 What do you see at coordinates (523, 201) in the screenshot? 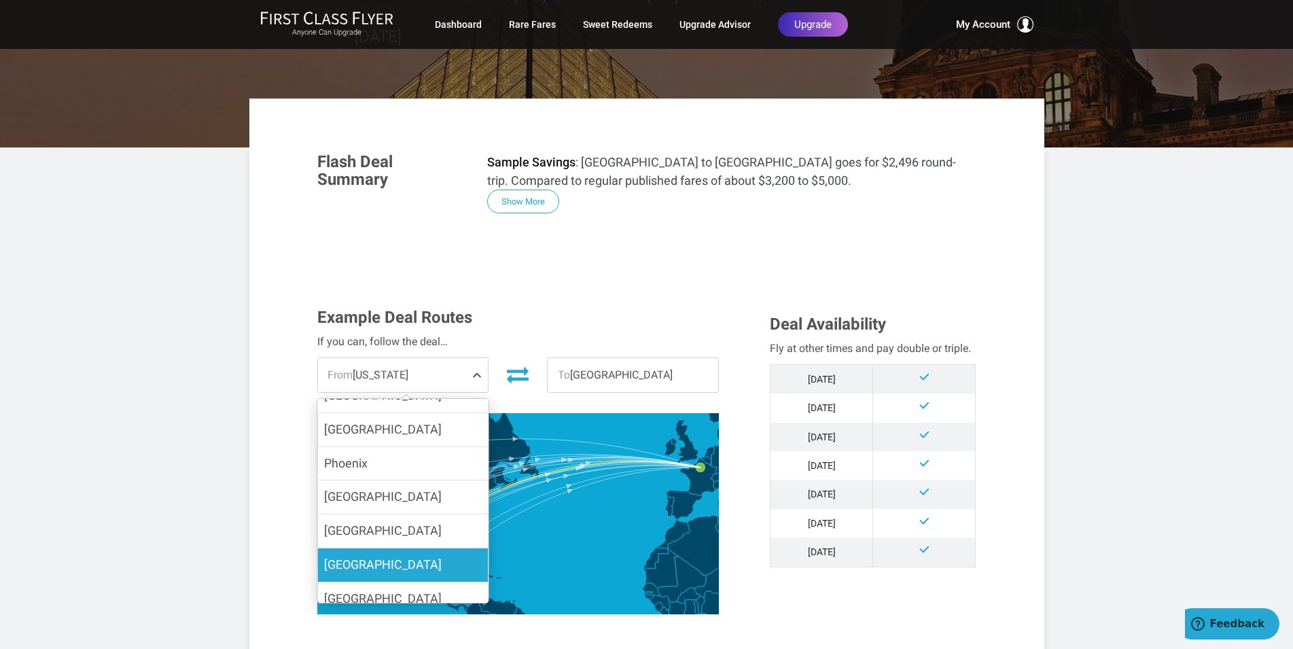
I see `button: Show More` at bounding box center [523, 201].